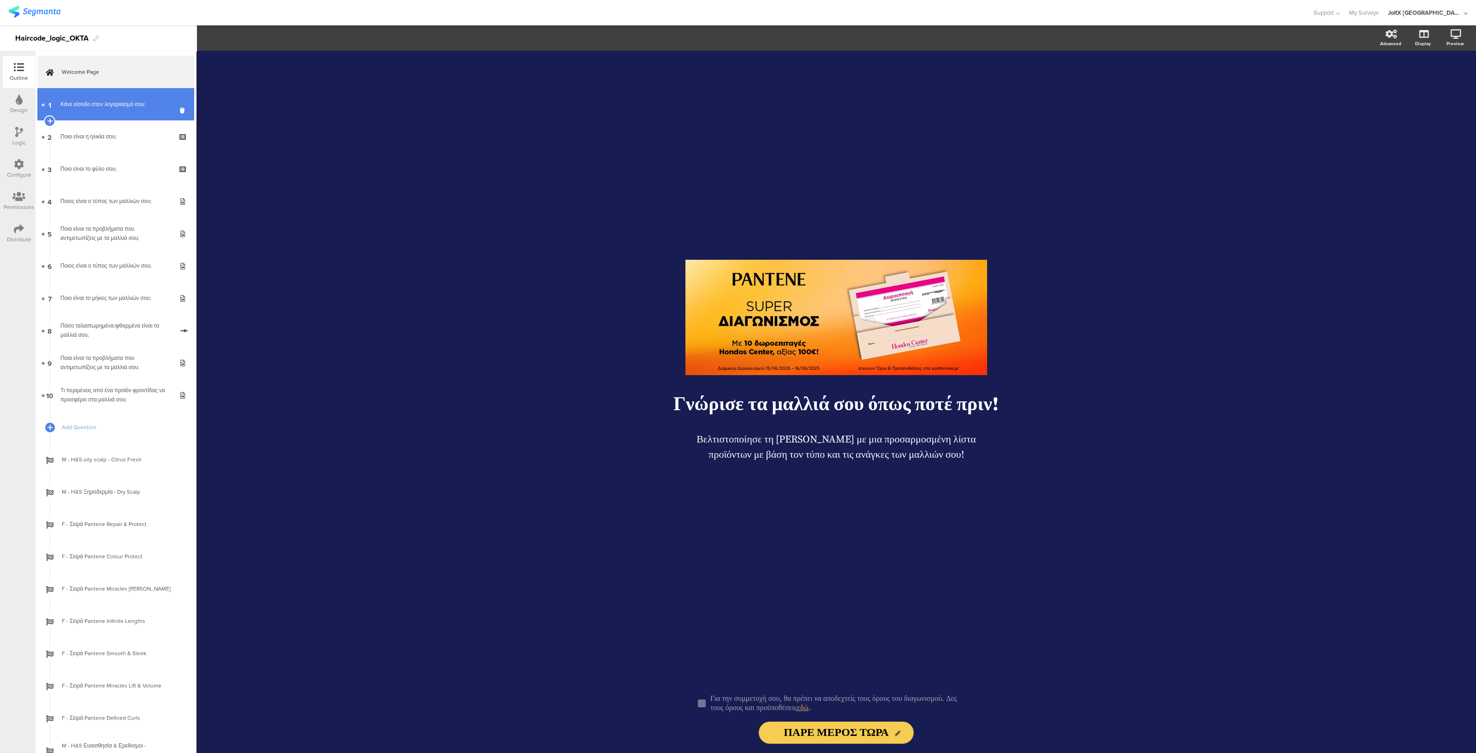 The width and height of the screenshot is (1476, 753). Describe the element at coordinates (116, 298) in the screenshot. I see `a: 7 Ποιο είναι το μήκος των μαλλιών σου;` at that location.